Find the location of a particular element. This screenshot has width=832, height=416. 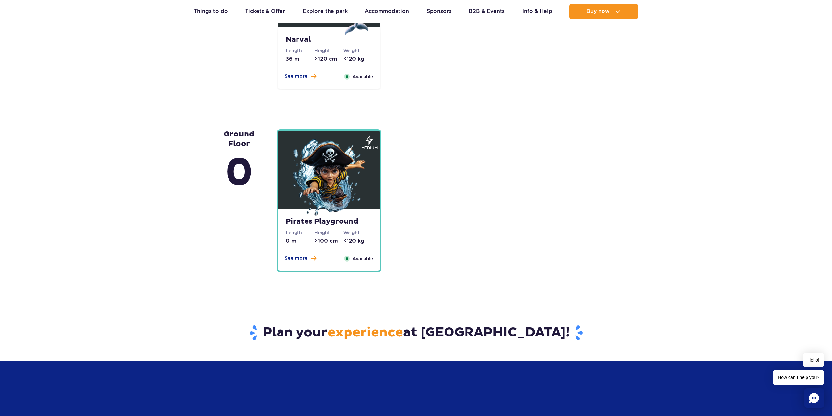

strong: Pirates Playground is located at coordinates (329, 221).